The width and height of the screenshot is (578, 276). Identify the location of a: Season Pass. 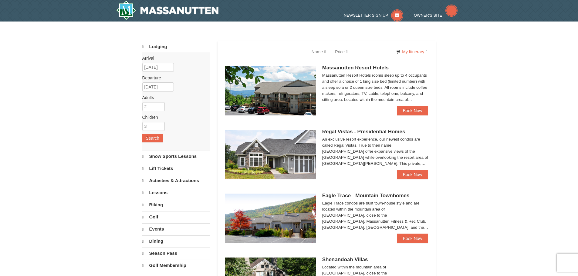
(176, 253).